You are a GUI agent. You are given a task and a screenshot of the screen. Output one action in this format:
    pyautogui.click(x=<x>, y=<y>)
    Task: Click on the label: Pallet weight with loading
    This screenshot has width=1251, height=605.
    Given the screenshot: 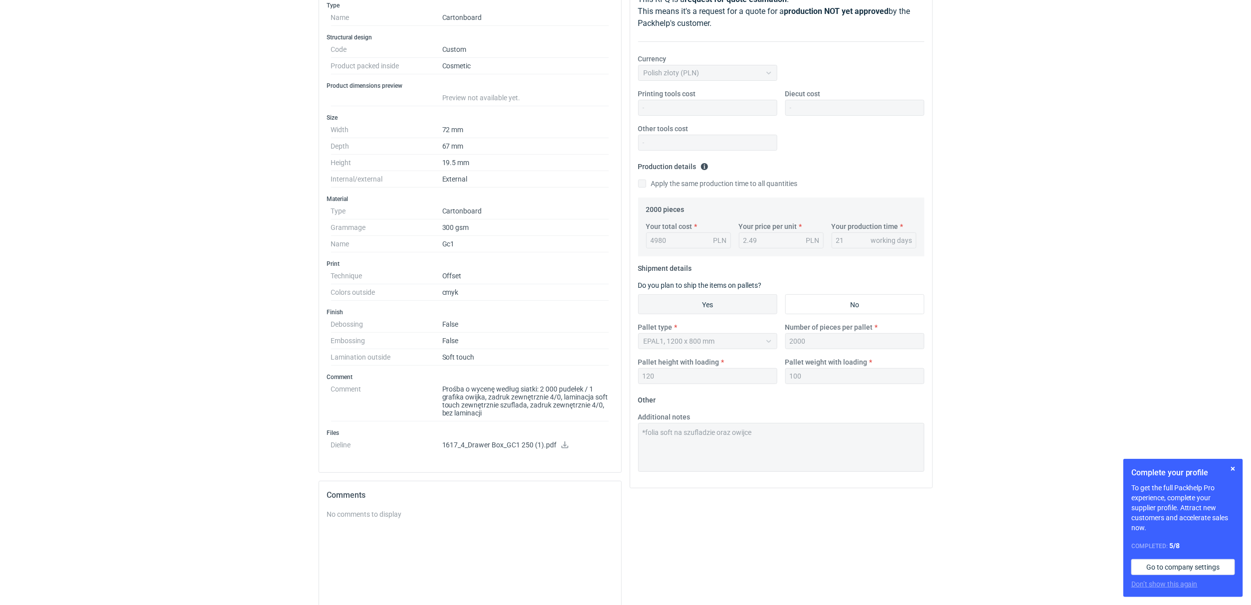 What is the action you would take?
    pyautogui.click(x=826, y=362)
    